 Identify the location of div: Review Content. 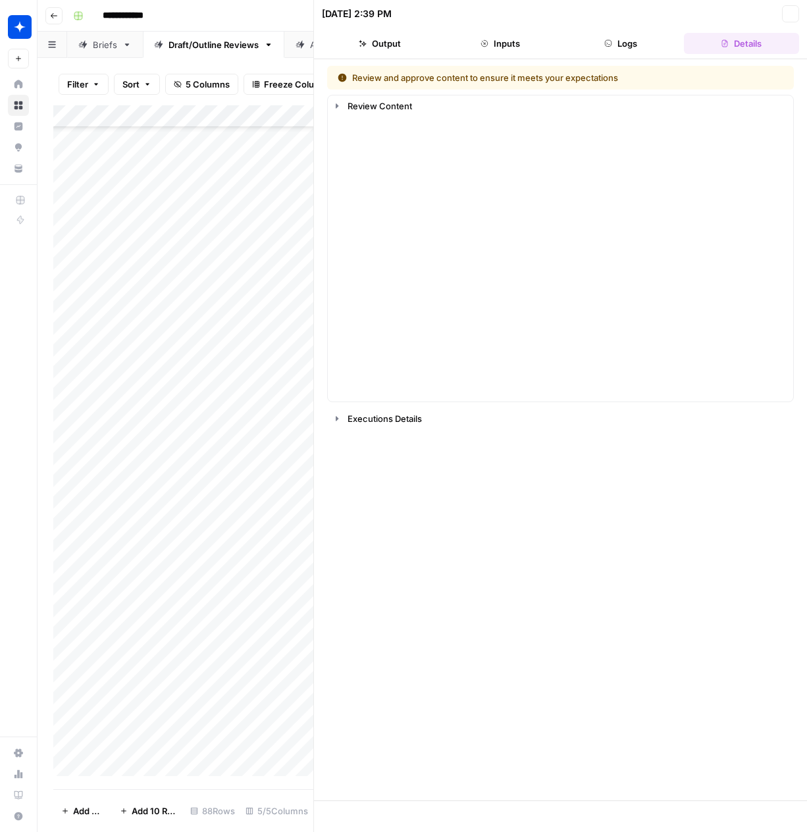
(566, 106).